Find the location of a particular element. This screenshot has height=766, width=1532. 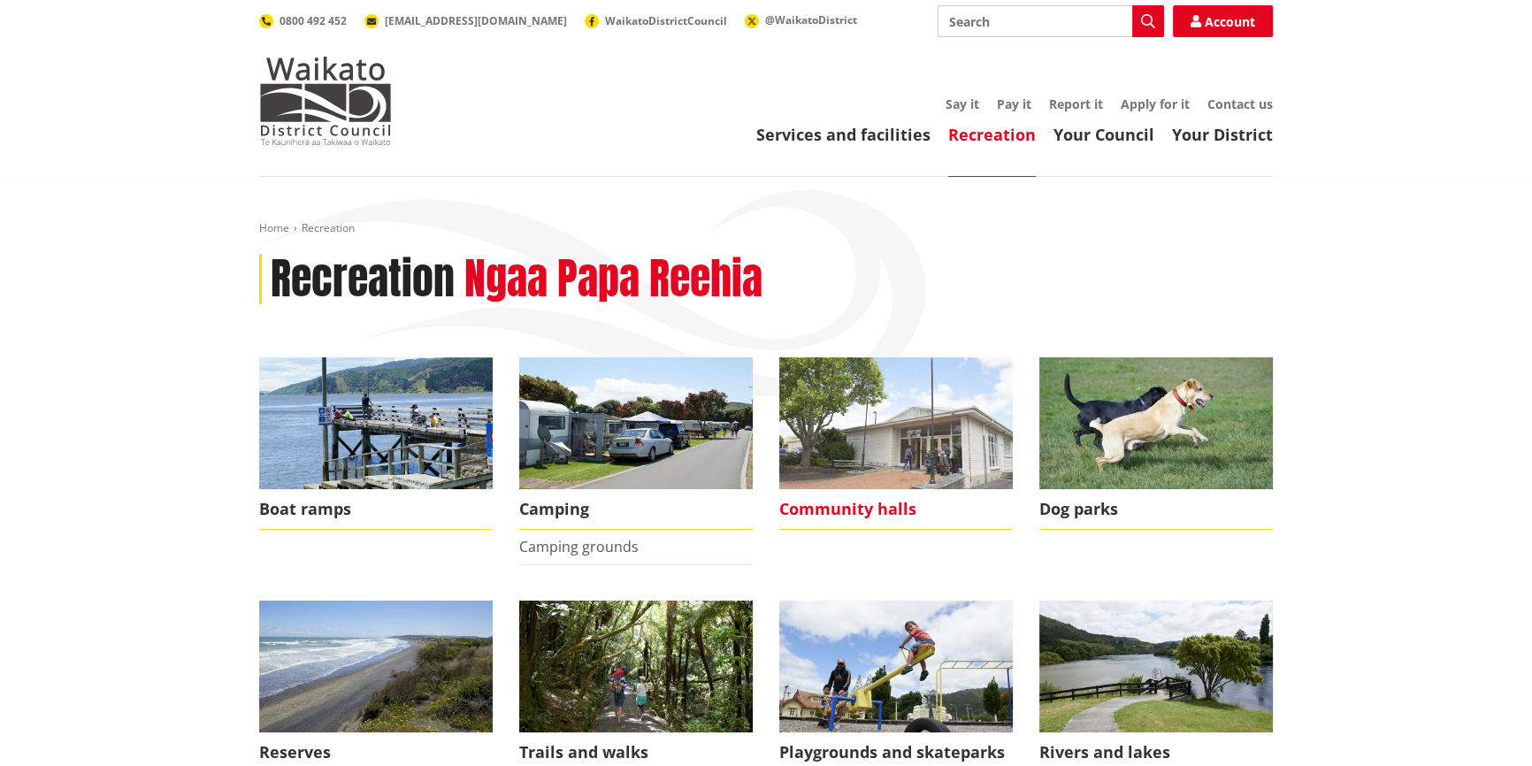

img: Find your local dog park is located at coordinates (1156, 423).